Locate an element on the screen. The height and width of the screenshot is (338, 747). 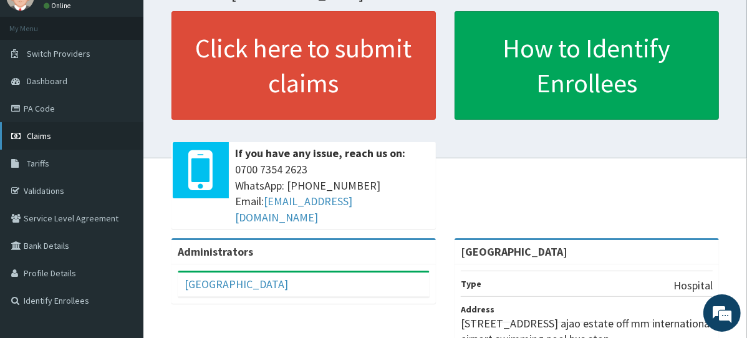
span: Claims is located at coordinates (39, 136).